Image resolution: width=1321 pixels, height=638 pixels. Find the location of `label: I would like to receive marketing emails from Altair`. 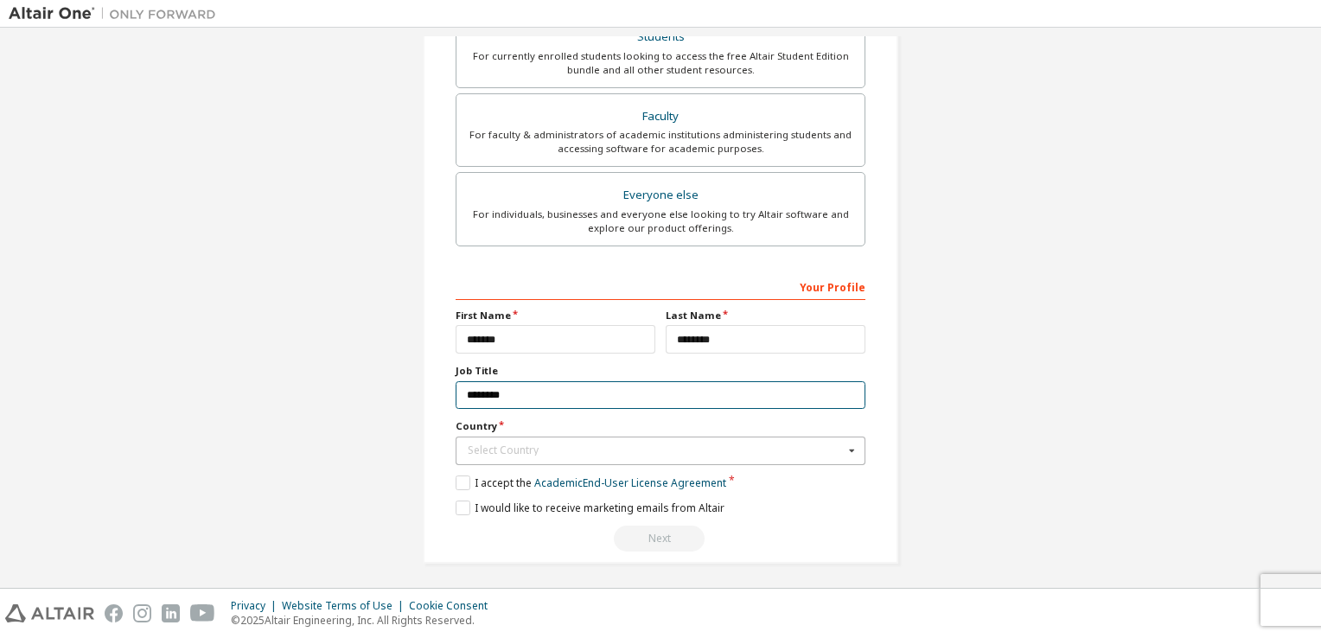

label: I would like to receive marketing emails from Altair is located at coordinates (590, 508).